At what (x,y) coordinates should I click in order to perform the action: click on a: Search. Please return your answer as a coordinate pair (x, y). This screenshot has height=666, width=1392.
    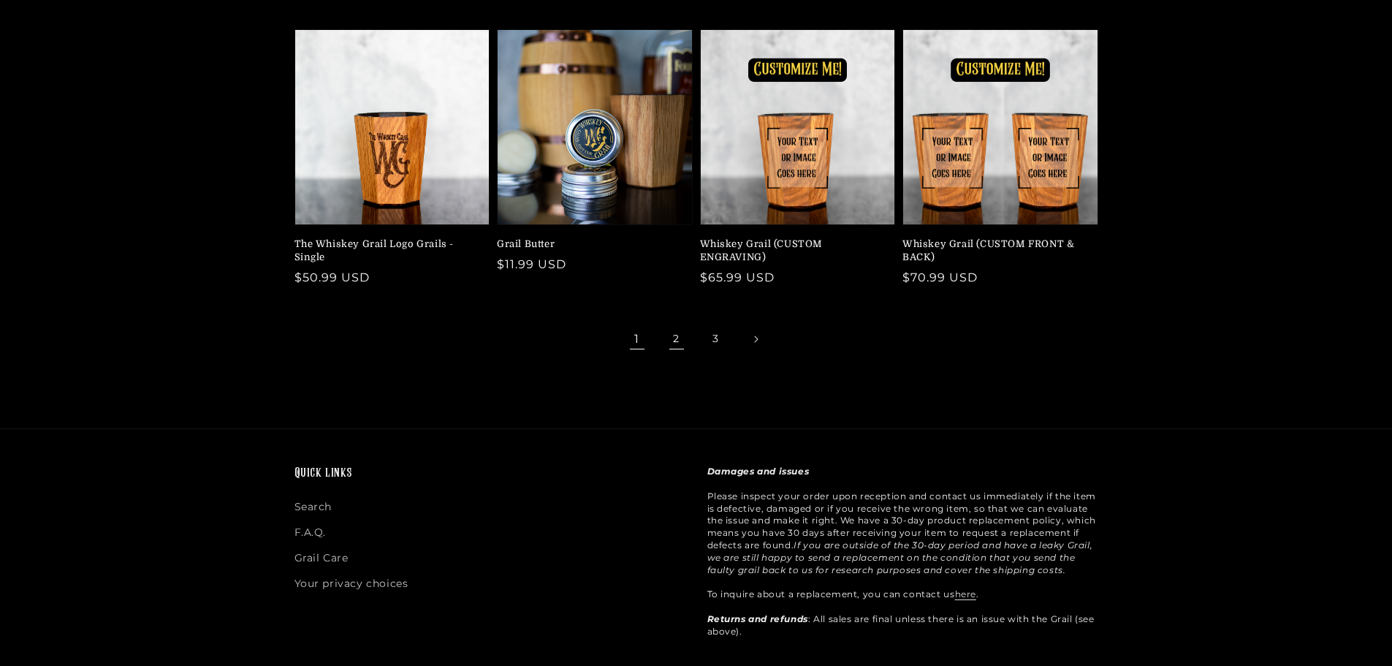
    Looking at the image, I should click on (313, 508).